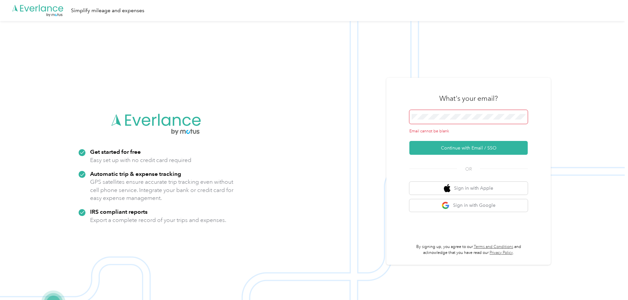 Image resolution: width=628 pixels, height=300 pixels. I want to click on p: Export a complete record of your trips and expenses., so click(158, 220).